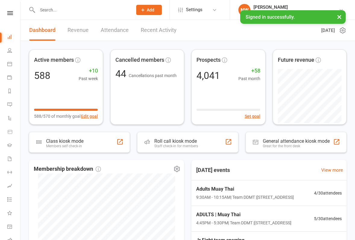 The image size is (355, 240). What do you see at coordinates (296, 146) in the screenshot?
I see `div: Great for the front desk` at bounding box center [296, 146].